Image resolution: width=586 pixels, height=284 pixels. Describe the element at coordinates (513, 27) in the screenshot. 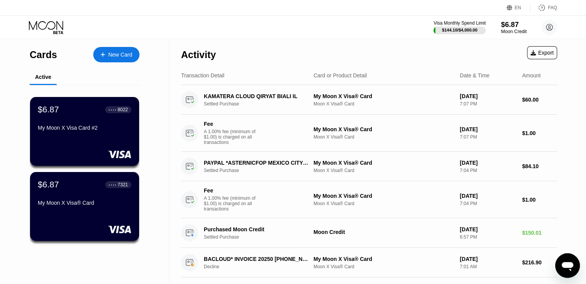

I see `div: $6.87Moon Credit` at that location.